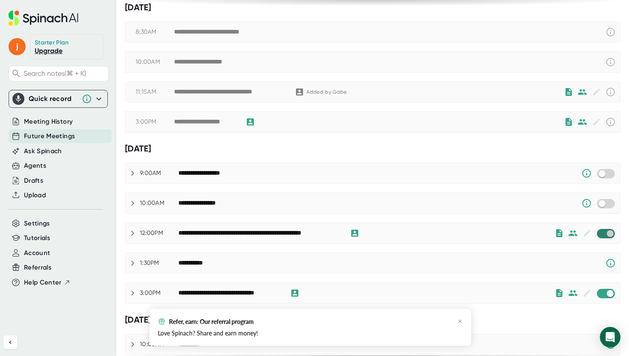 The height and width of the screenshot is (356, 629). Describe the element at coordinates (37, 238) in the screenshot. I see `span: Tutorials` at that location.